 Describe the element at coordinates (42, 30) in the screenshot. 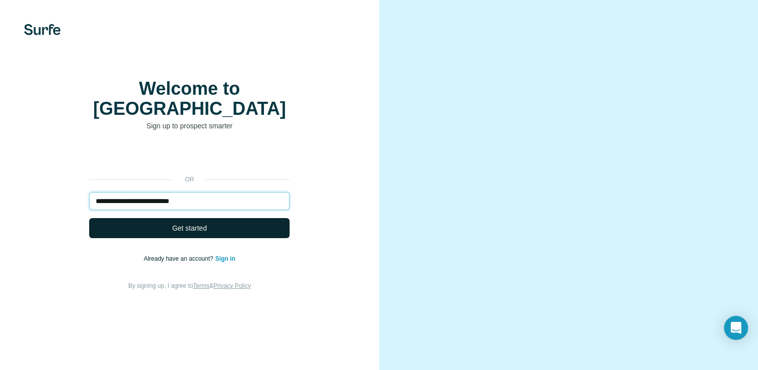

I see `img: Surfe's logo` at that location.